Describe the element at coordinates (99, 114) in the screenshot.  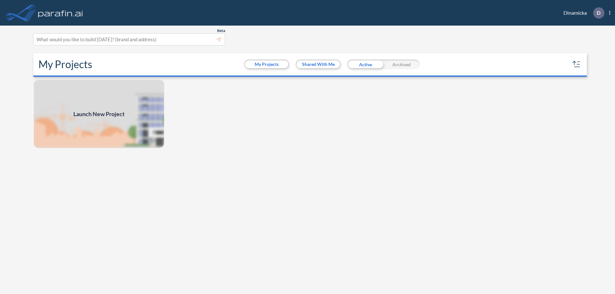
I see `img: add` at that location.